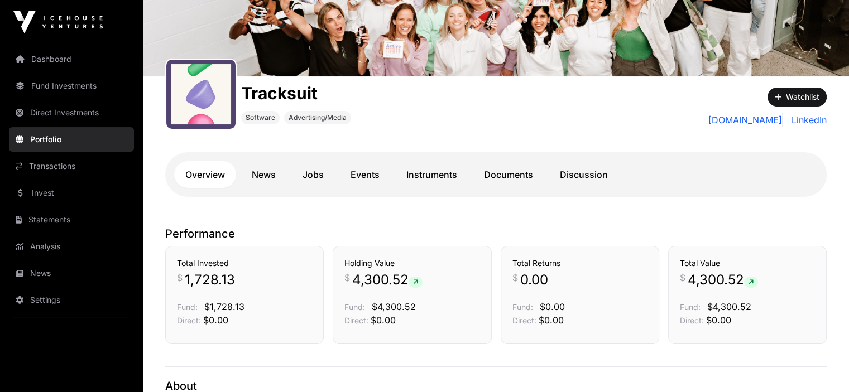  Describe the element at coordinates (201, 94) in the screenshot. I see `img: gotracksuit_logo.jpeg` at that location.